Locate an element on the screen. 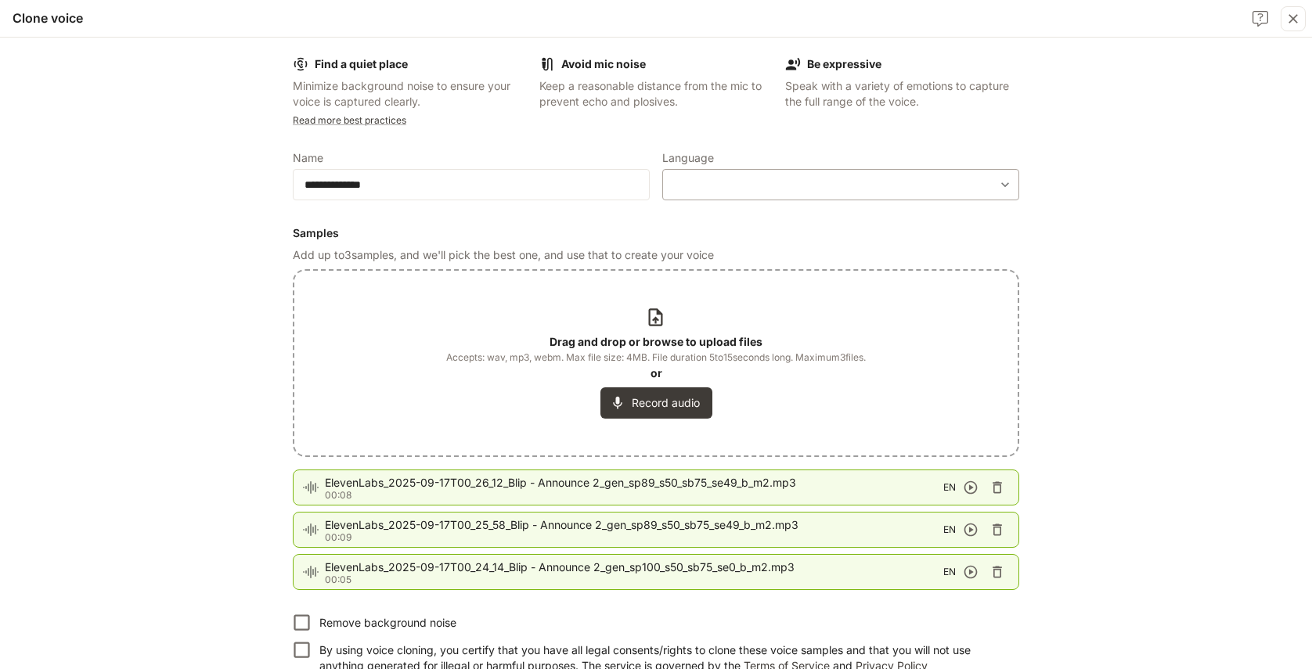 This screenshot has height=669, width=1312. a: Read more best practices is located at coordinates (349, 120).